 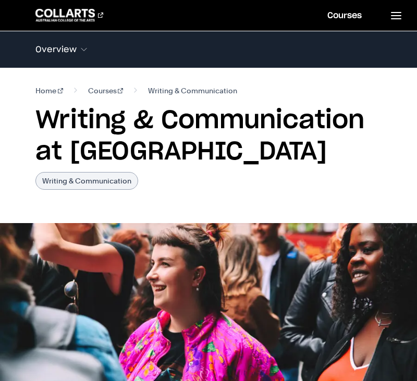 I want to click on button: Overview, so click(x=209, y=50).